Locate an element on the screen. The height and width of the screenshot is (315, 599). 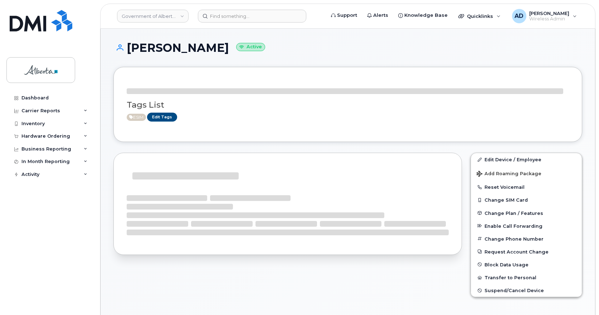
span: Add Roaming Package is located at coordinates (509, 174).